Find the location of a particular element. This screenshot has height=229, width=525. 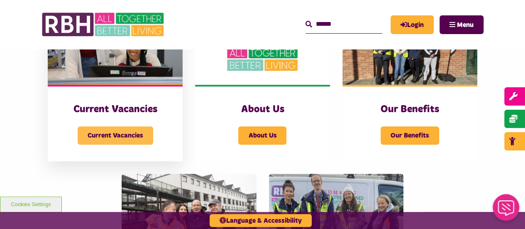

a: MyRBH is located at coordinates (412, 24).